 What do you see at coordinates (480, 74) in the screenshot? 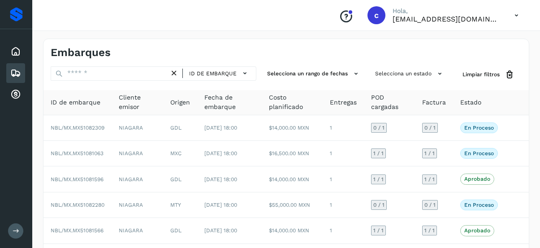
I see `span: Limpiar filtros` at bounding box center [480, 74].